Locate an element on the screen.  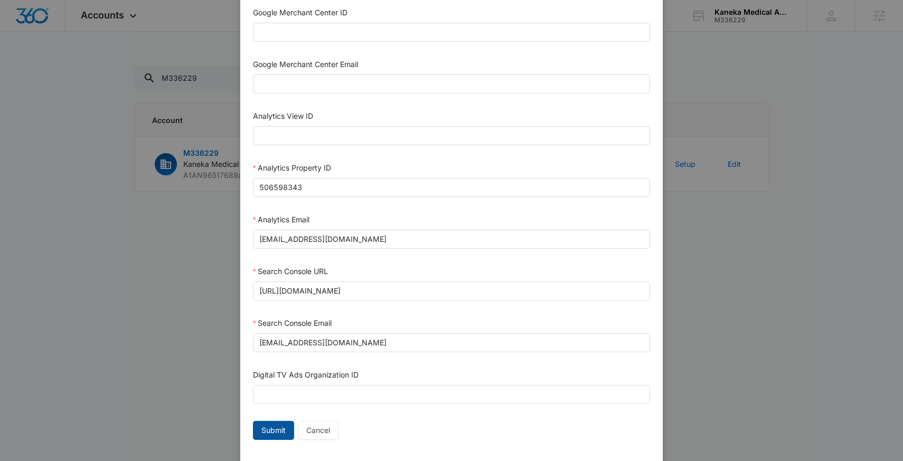
input: Analytics Property ID is located at coordinates (451, 187).